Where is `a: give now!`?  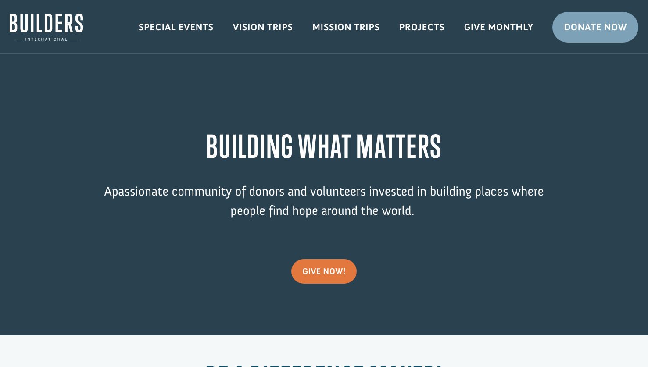 a: give now! is located at coordinates (324, 272).